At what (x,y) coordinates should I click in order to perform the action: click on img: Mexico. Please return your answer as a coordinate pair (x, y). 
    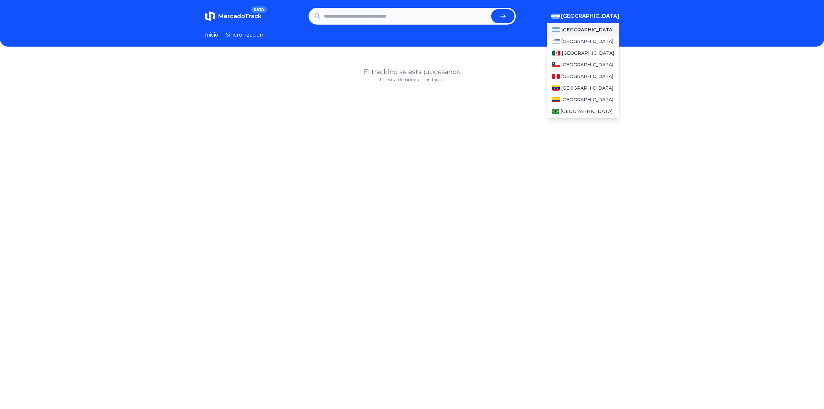
    Looking at the image, I should click on (556, 53).